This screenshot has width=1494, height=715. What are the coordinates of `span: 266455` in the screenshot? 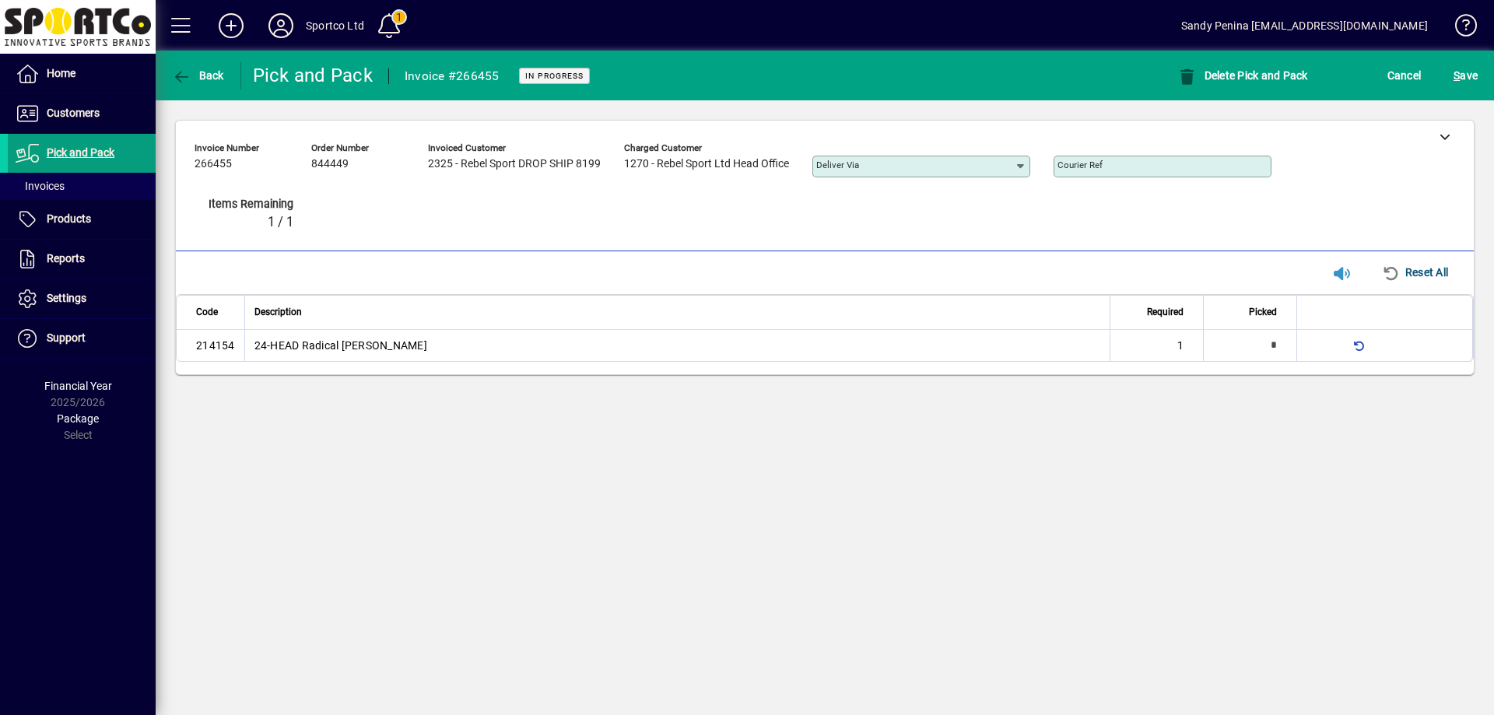 It's located at (213, 164).